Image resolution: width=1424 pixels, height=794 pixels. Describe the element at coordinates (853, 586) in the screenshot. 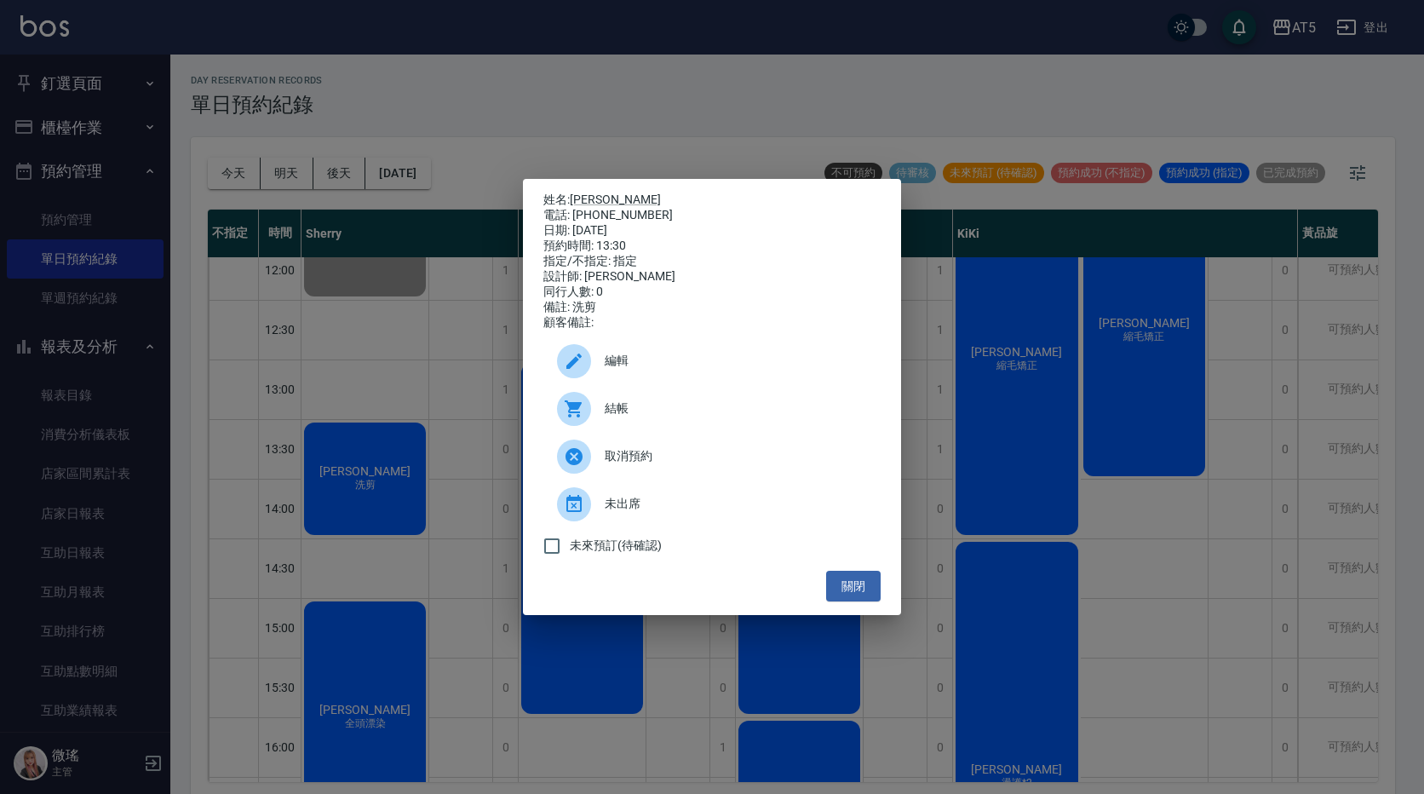

I see `button: 關閉` at that location.